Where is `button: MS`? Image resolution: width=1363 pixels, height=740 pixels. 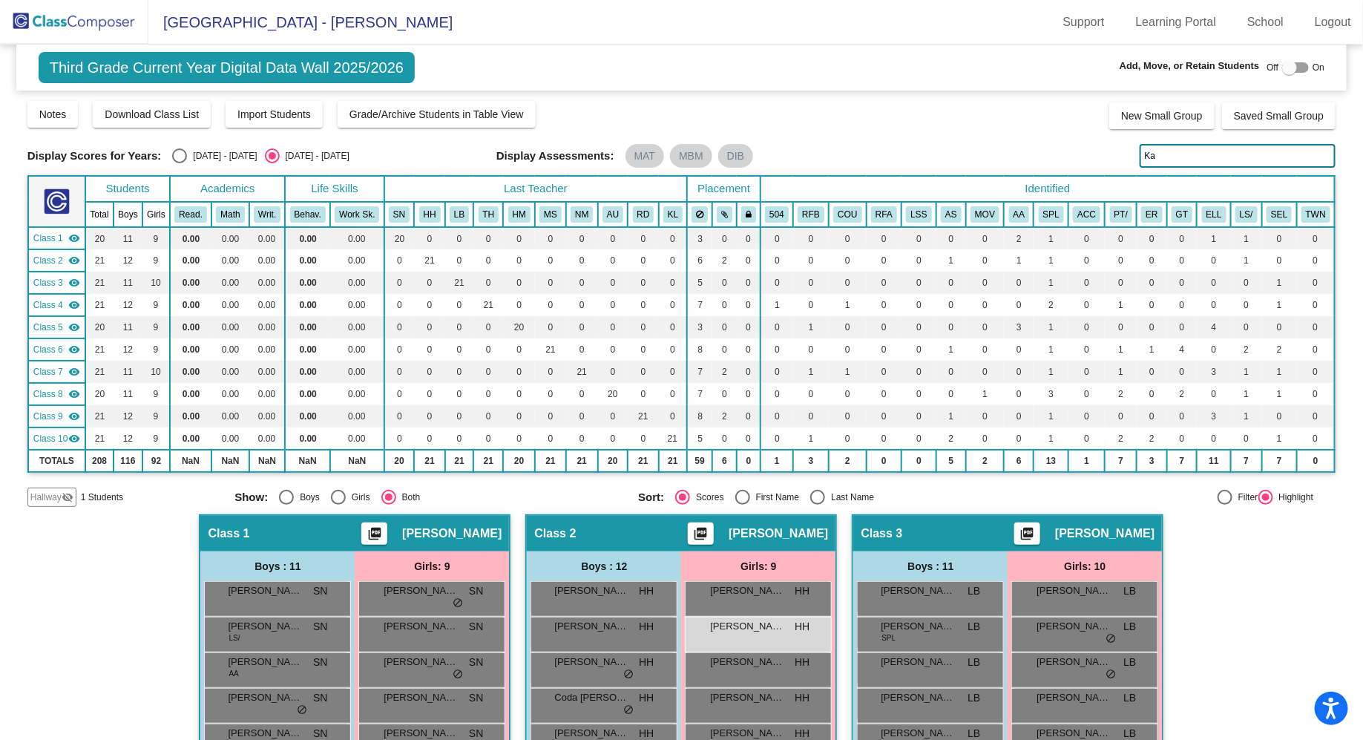 button: MS is located at coordinates (550, 214).